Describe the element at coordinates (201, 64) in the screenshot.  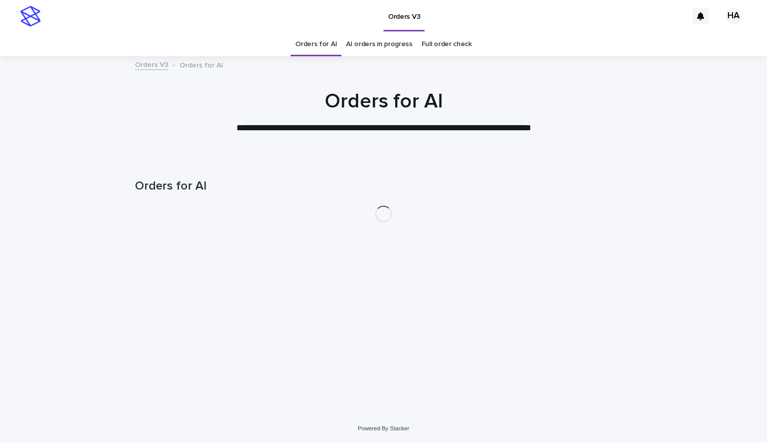
I see `p: Orders for AI` at that location.